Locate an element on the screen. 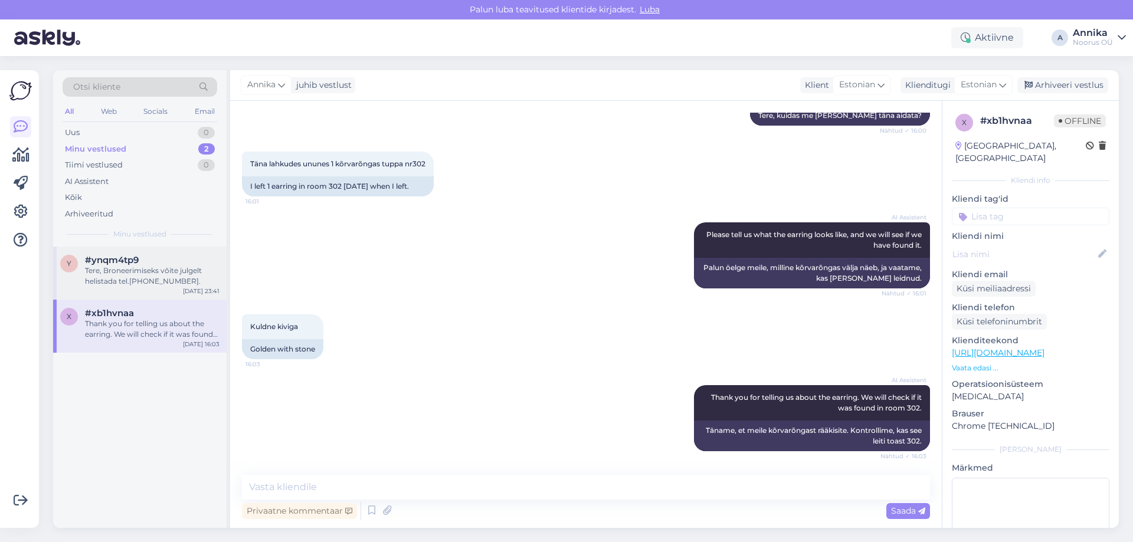 The image size is (1133, 542). div: Arhiveeritud is located at coordinates (89, 214).